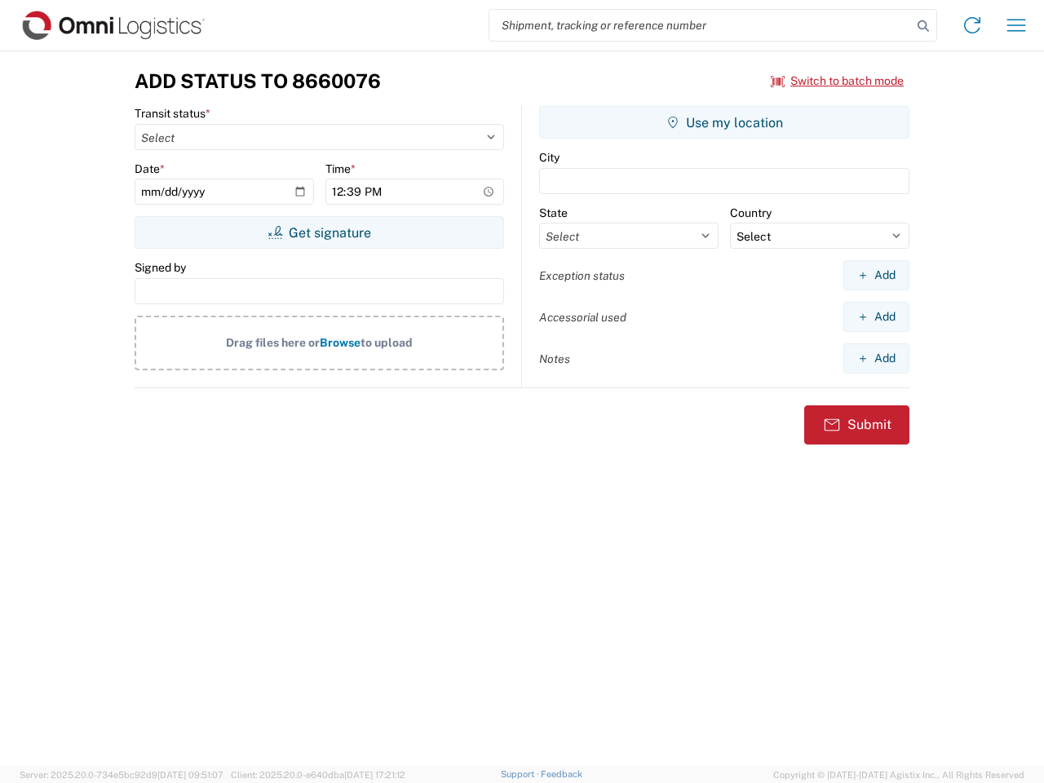 The image size is (1044, 783). I want to click on button: Submit, so click(856, 425).